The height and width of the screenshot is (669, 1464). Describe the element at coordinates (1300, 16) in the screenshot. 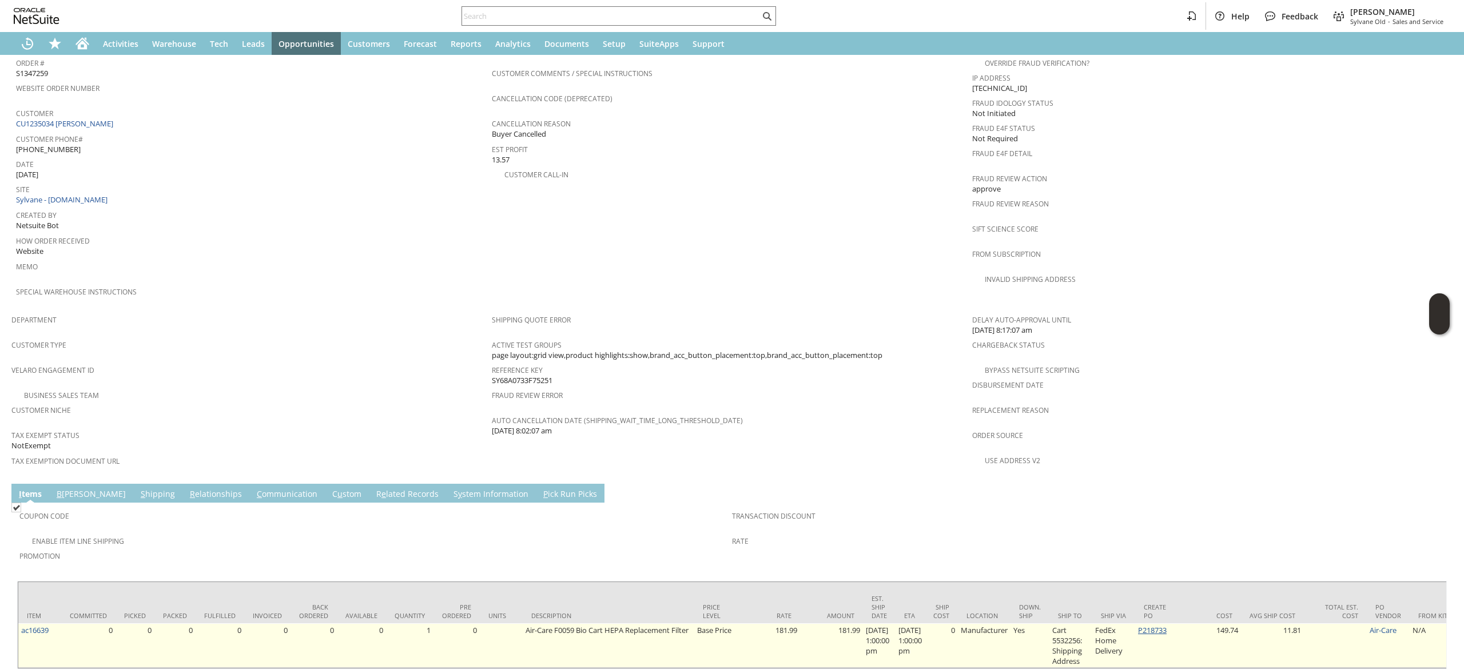

I see `span: Feedback` at that location.